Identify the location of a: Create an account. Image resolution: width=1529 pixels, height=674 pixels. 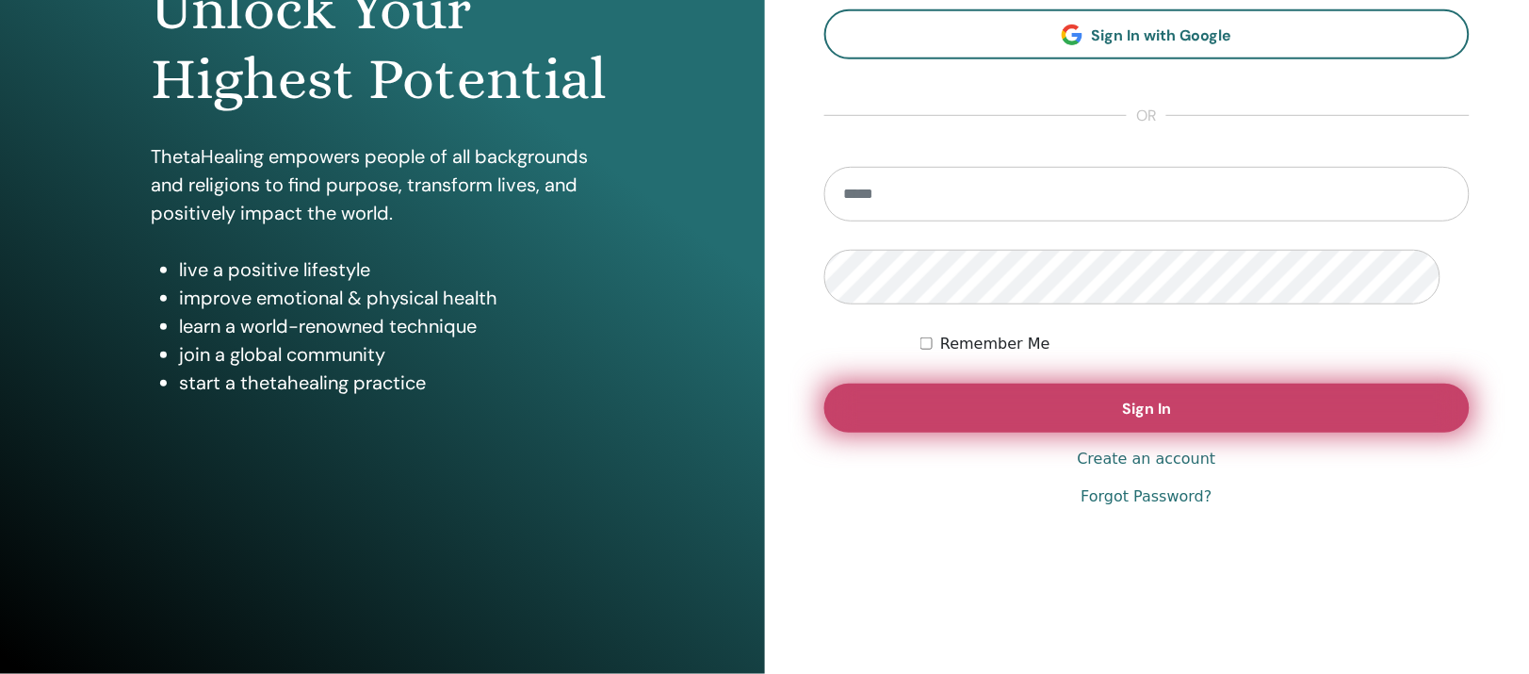
(1147, 459).